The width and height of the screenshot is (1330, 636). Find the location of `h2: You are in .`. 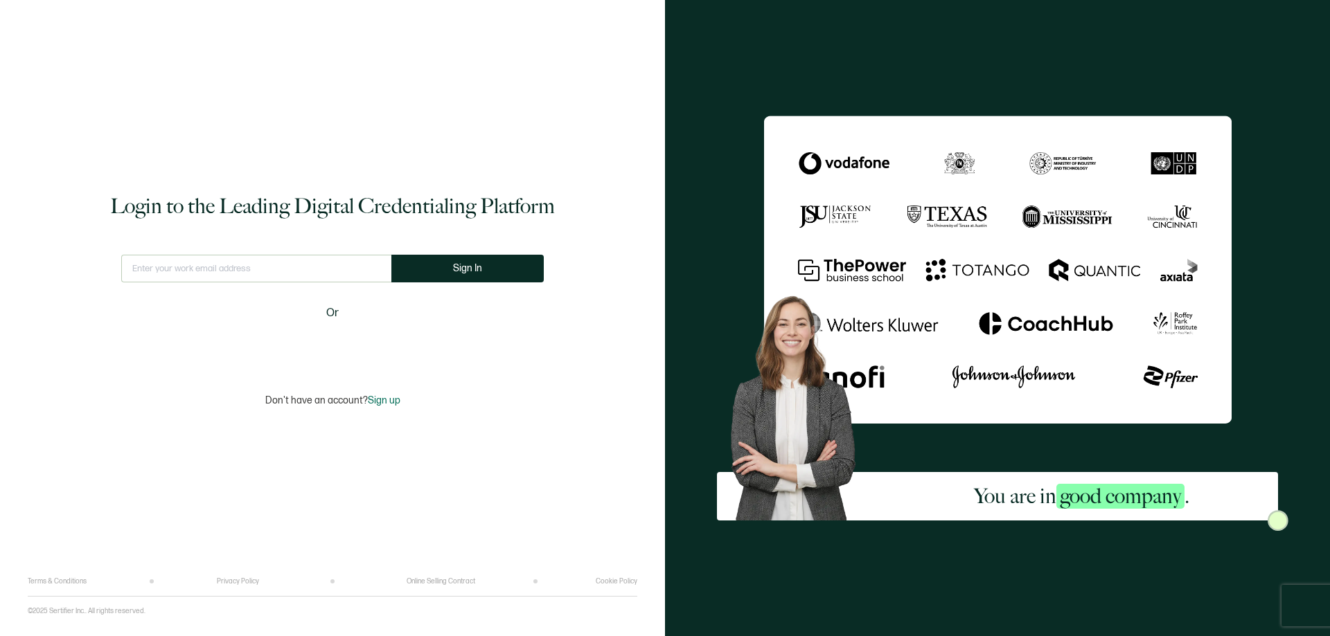

h2: You are in . is located at coordinates (1081, 497).